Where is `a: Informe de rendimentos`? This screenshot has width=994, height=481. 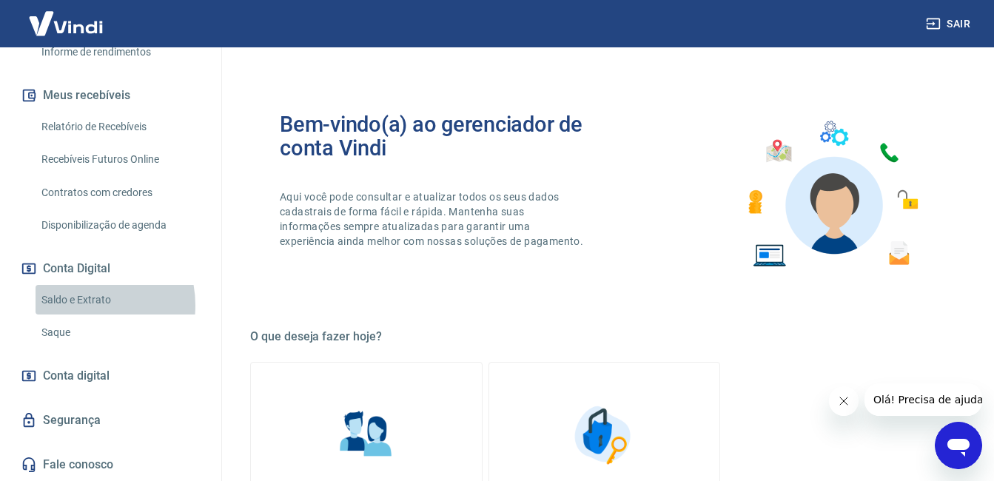
a: Informe de rendimentos is located at coordinates (119, 52).